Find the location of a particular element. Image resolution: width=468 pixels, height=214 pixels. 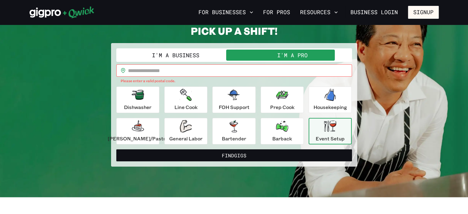

p: Barback is located at coordinates (282, 139).